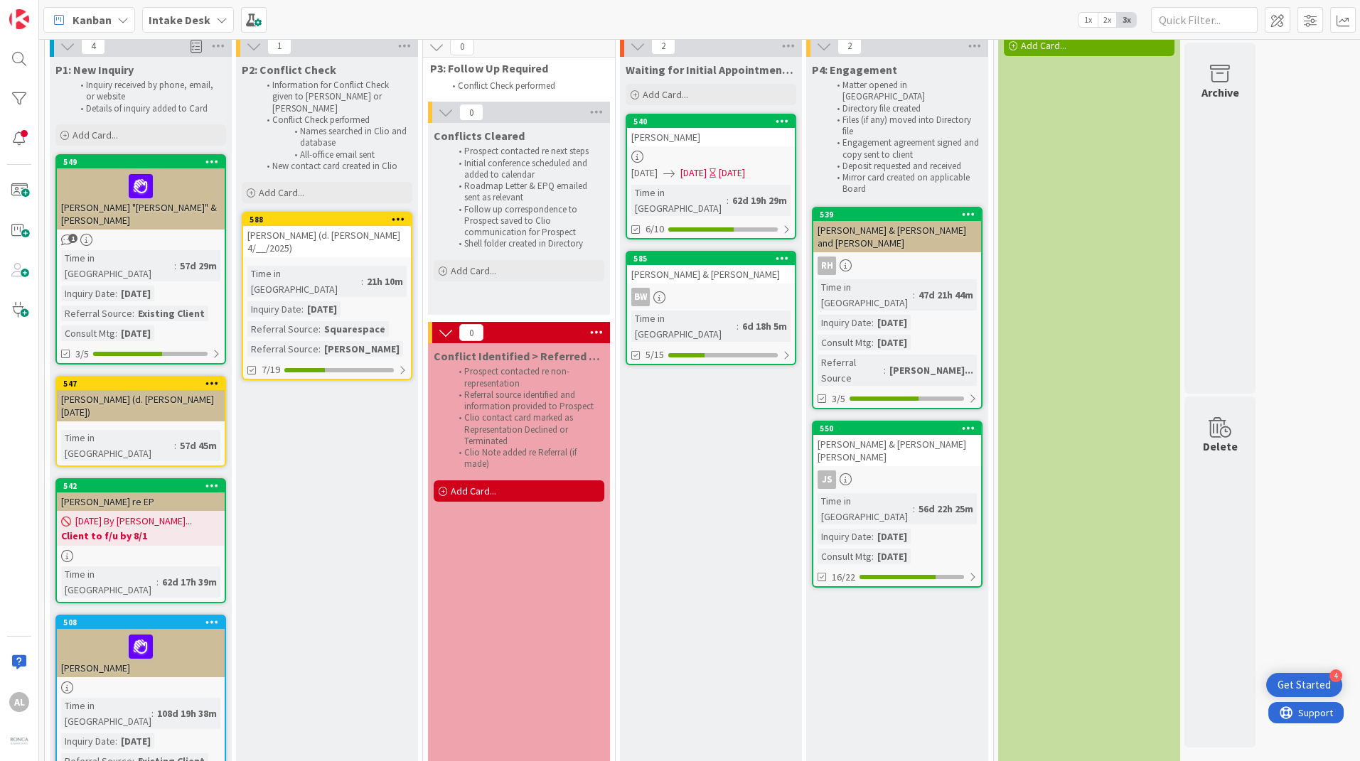 The image size is (1360, 761). I want to click on span: Support, so click(47, 11).